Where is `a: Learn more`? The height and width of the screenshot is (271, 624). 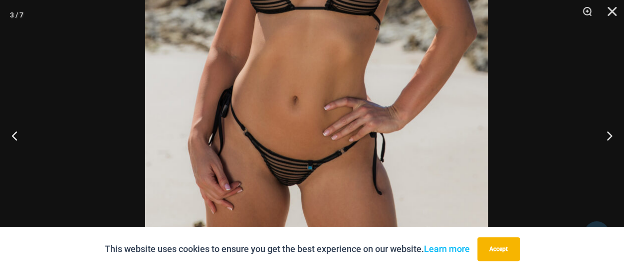
a: Learn more is located at coordinates (447, 249).